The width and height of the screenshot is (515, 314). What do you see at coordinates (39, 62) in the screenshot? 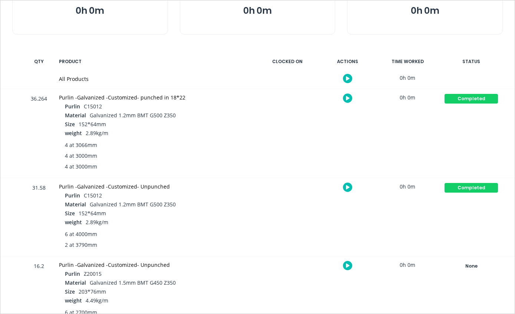
I see `div: QTY` at bounding box center [39, 62].